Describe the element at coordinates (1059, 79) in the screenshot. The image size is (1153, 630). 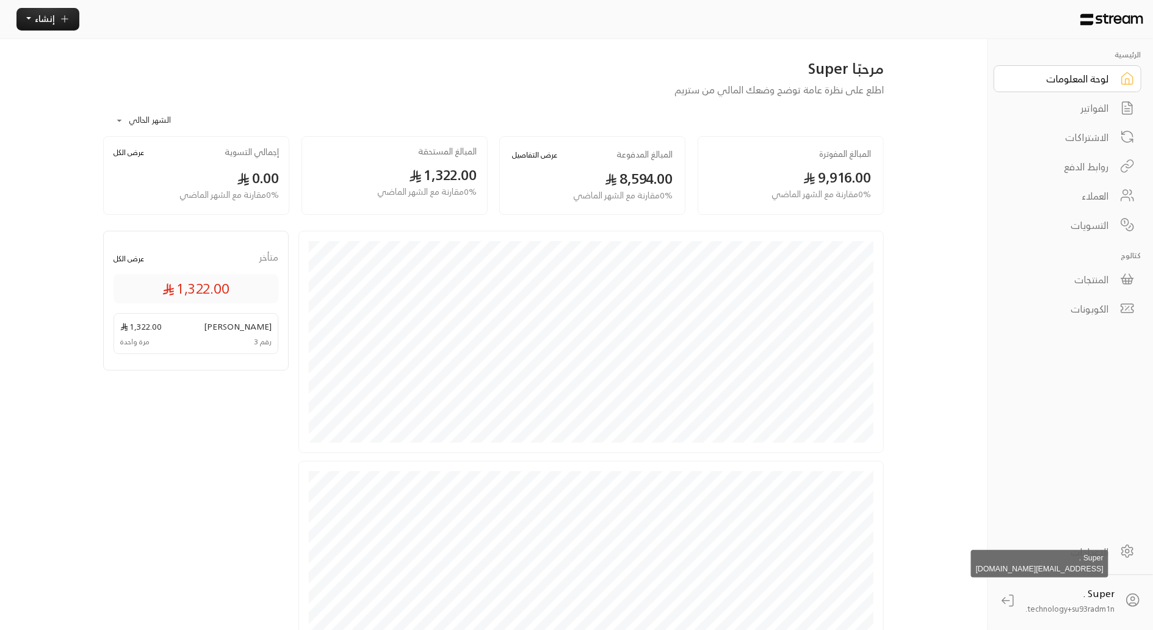
I see `div: لوحة المعلومات` at that location.